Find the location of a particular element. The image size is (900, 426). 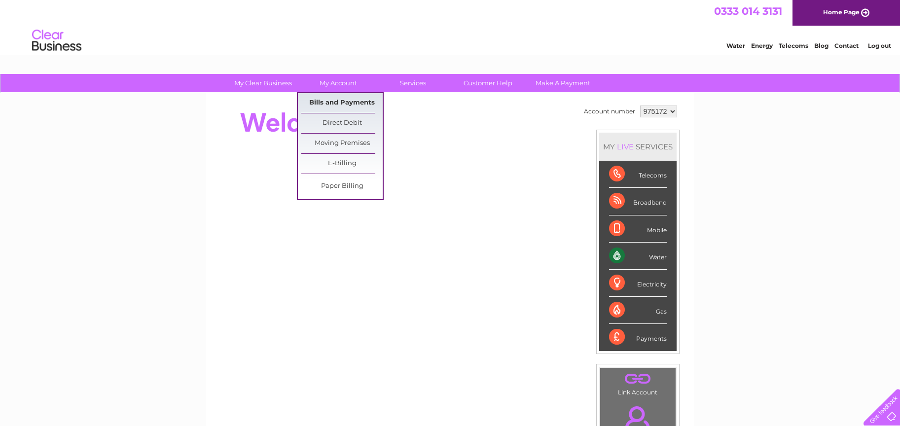

div: Gas is located at coordinates (638, 310).